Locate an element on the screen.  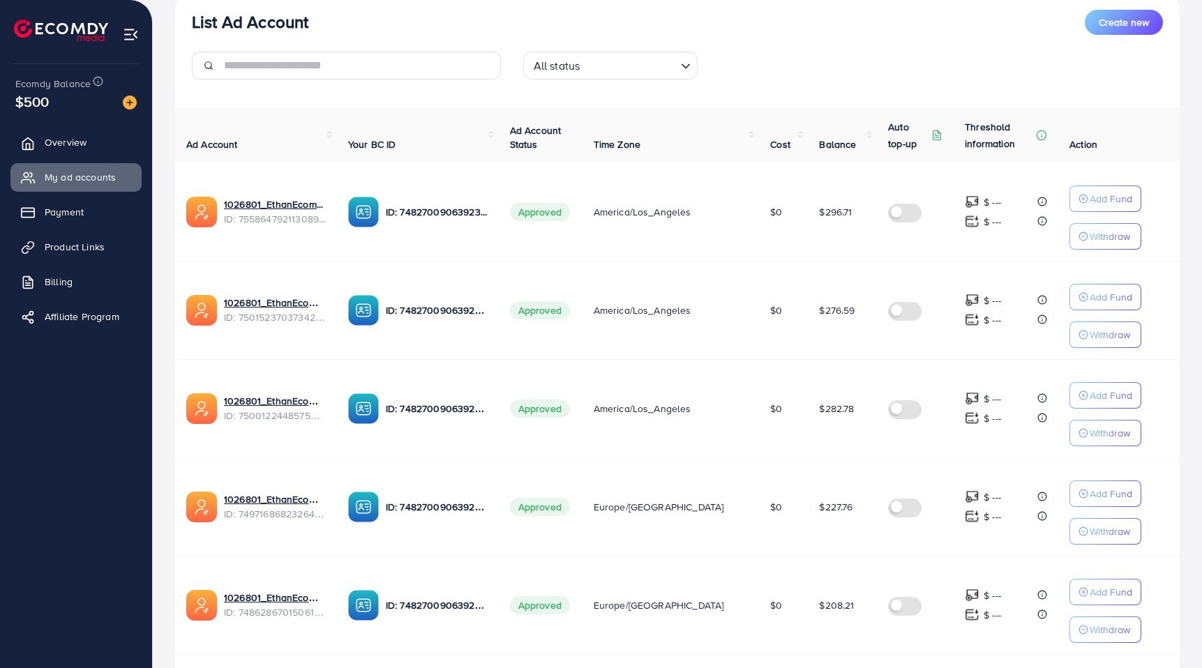
div: <span class='underline'>1026801_EthanEcom-DUYEN-US_1746258338528</span></br>7500122448575234049 is located at coordinates (275, 408).